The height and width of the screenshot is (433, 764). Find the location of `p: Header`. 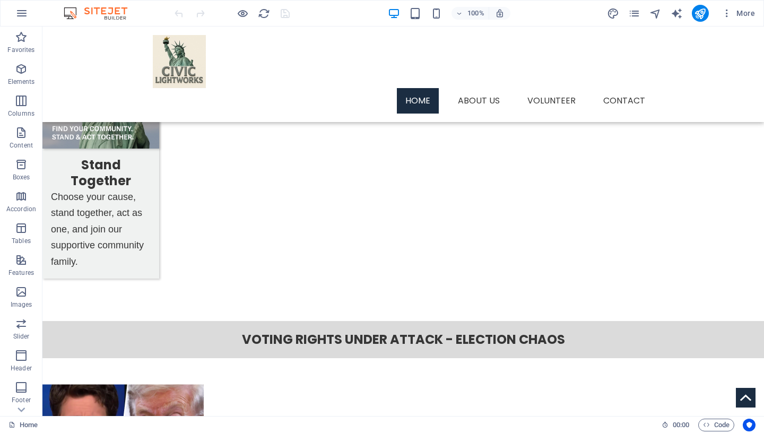

p: Header is located at coordinates (21, 368).